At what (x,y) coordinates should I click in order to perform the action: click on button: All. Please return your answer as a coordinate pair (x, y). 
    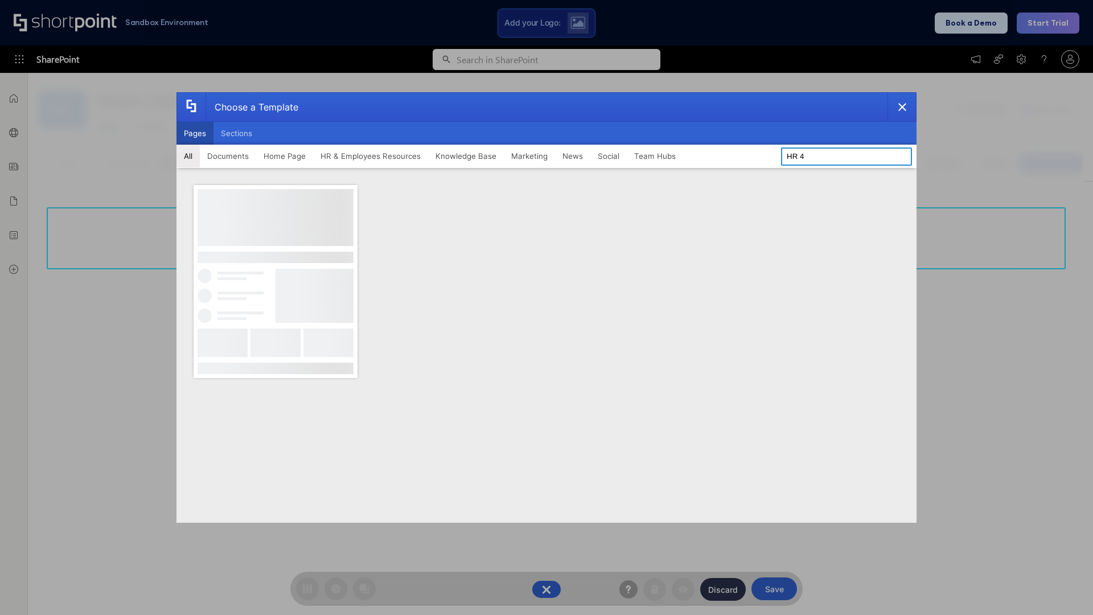
    Looking at the image, I should click on (188, 156).